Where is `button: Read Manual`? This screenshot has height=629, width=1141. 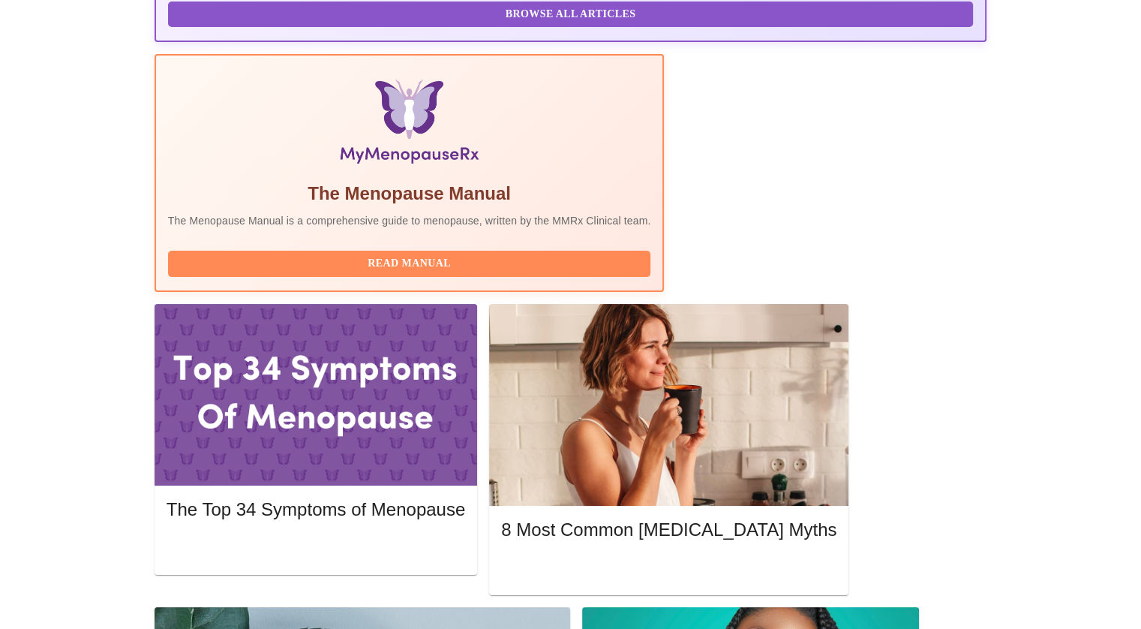
button: Read Manual is located at coordinates (410, 263).